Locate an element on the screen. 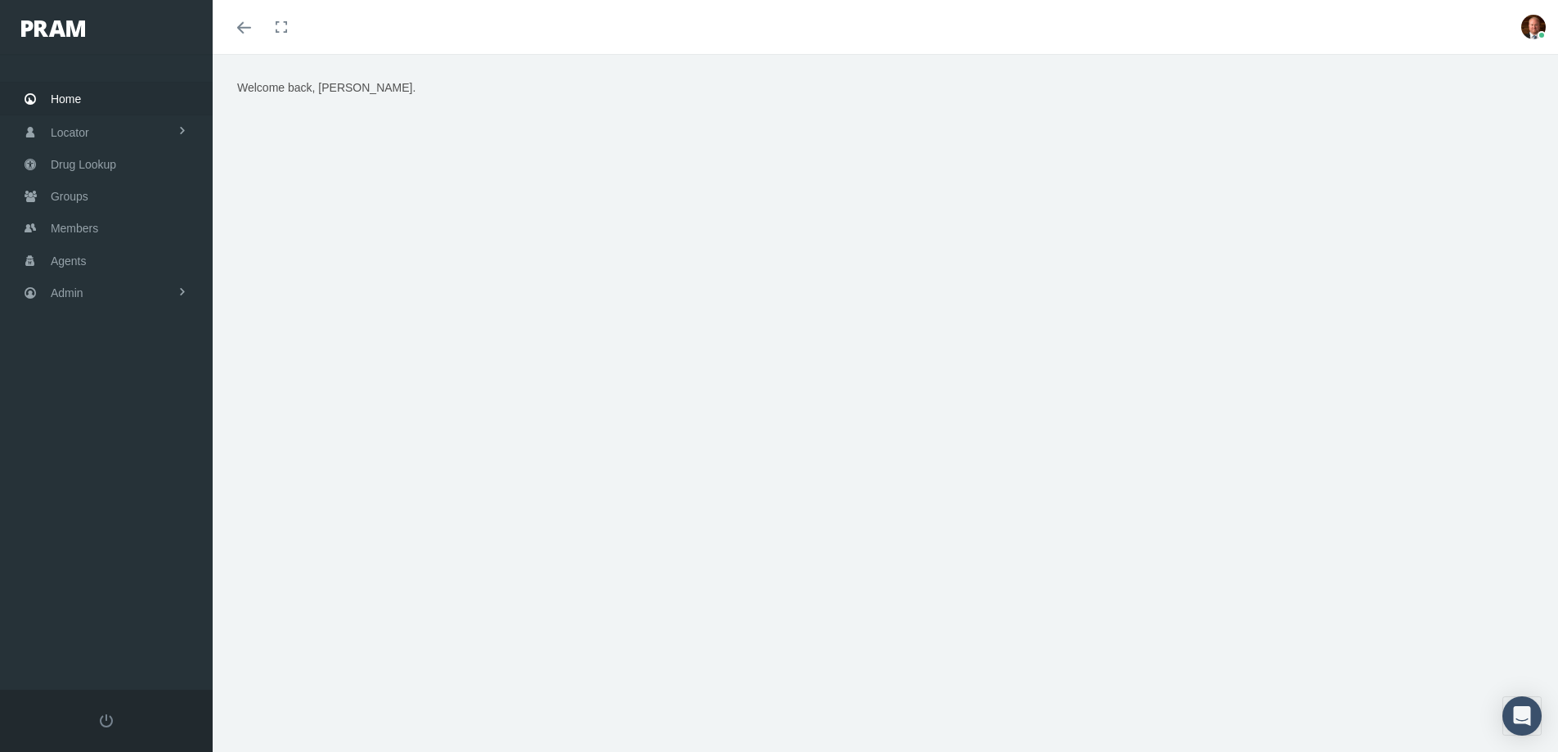 Image resolution: width=1558 pixels, height=752 pixels. div: Open Intercom Messenger is located at coordinates (1522, 716).